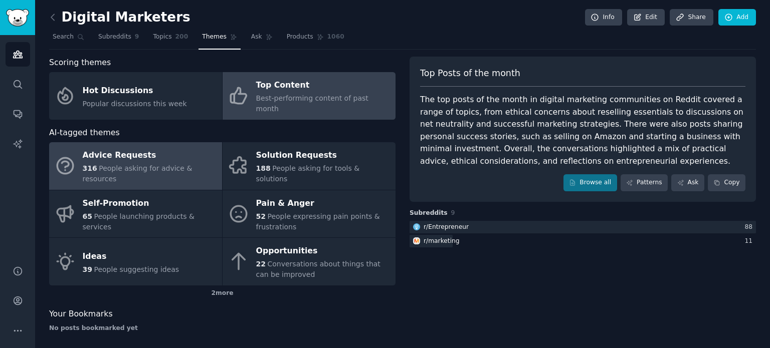 Image resolution: width=770 pixels, height=348 pixels. I want to click on h2: Digital Marketers, so click(120, 18).